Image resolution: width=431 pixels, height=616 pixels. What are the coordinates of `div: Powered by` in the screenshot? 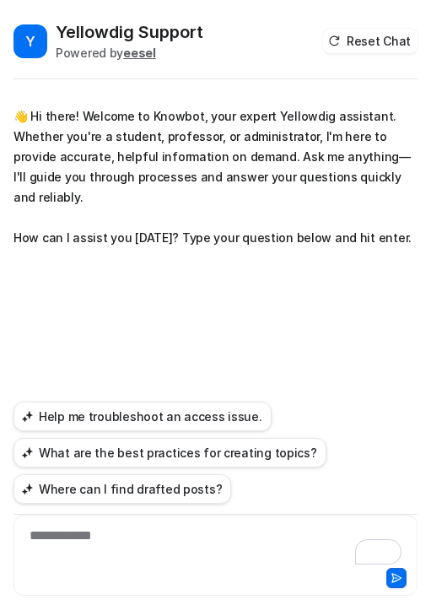 It's located at (129, 52).